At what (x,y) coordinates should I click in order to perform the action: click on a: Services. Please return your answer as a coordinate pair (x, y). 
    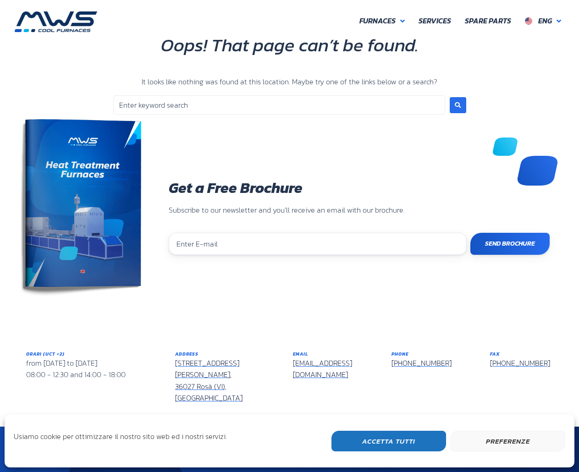
    Looking at the image, I should click on (435, 21).